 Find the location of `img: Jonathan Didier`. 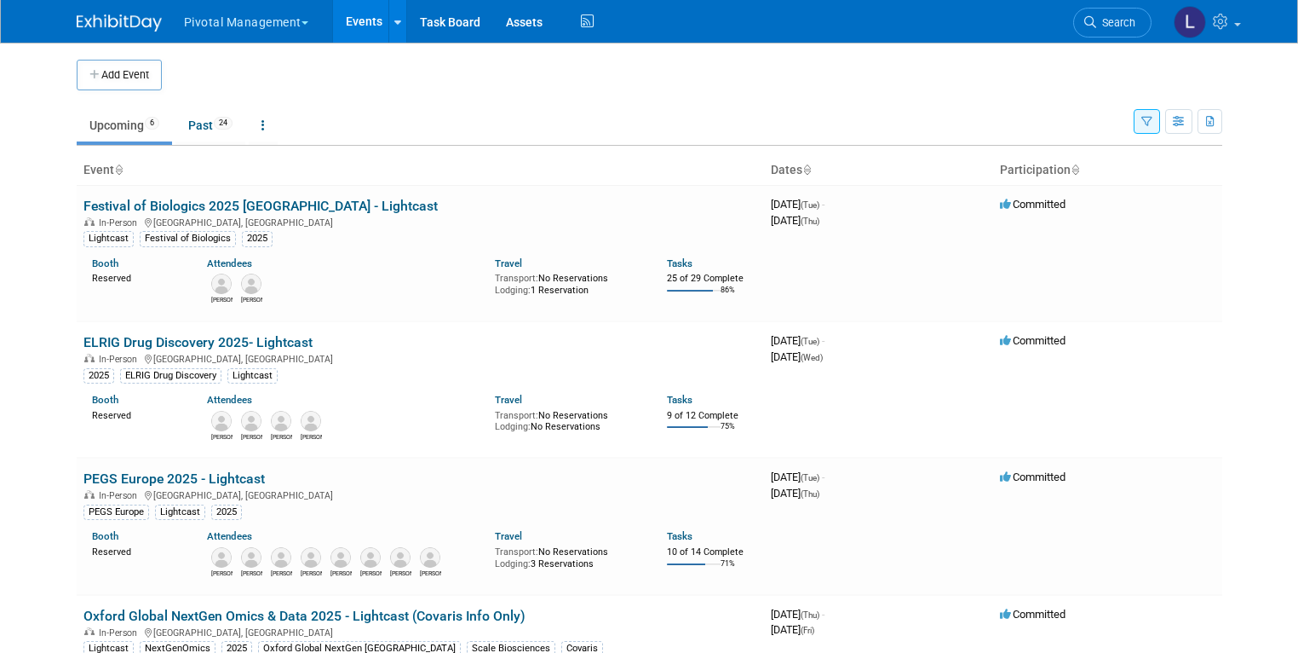

img: Jonathan Didier is located at coordinates (430, 557).